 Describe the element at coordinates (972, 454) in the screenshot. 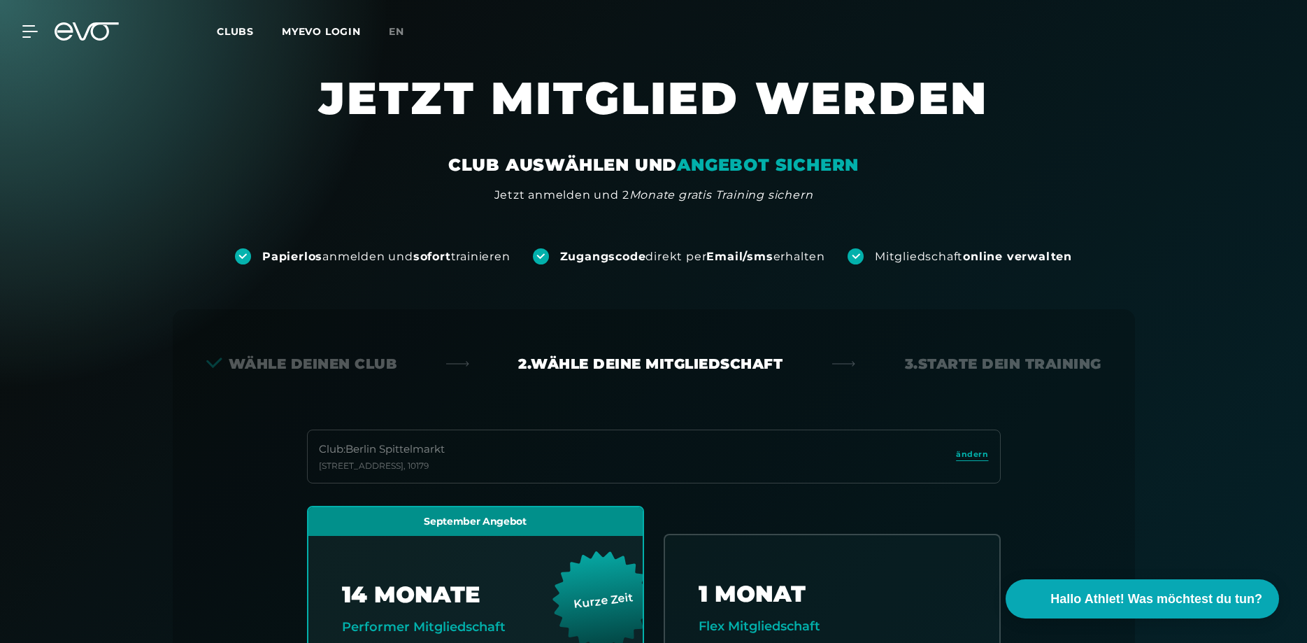

I see `span: ändern` at that location.